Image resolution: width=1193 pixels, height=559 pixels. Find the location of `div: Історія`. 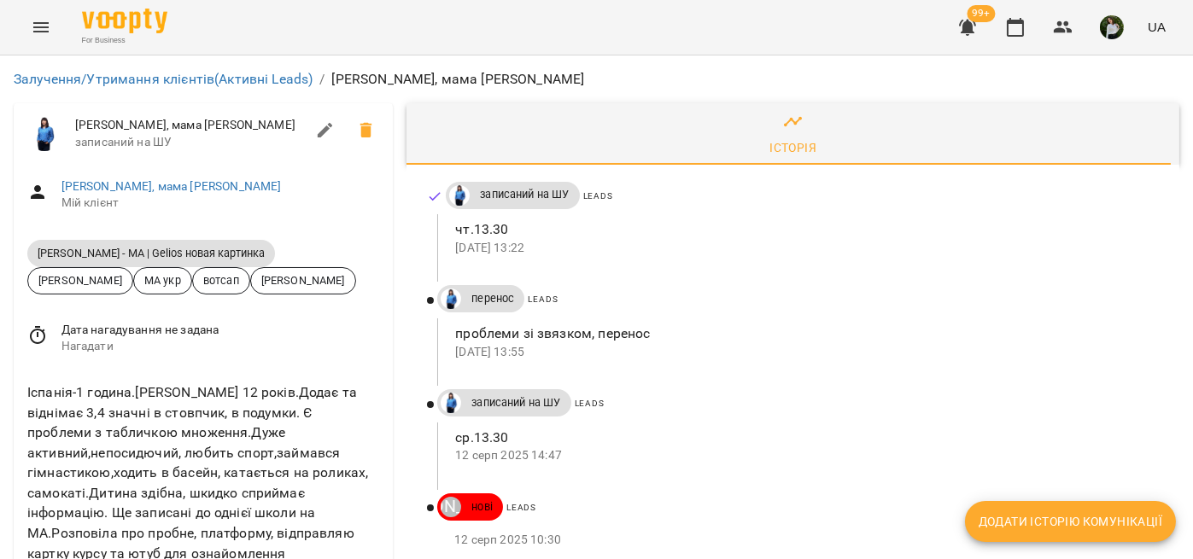

div: Історія is located at coordinates (792, 148).